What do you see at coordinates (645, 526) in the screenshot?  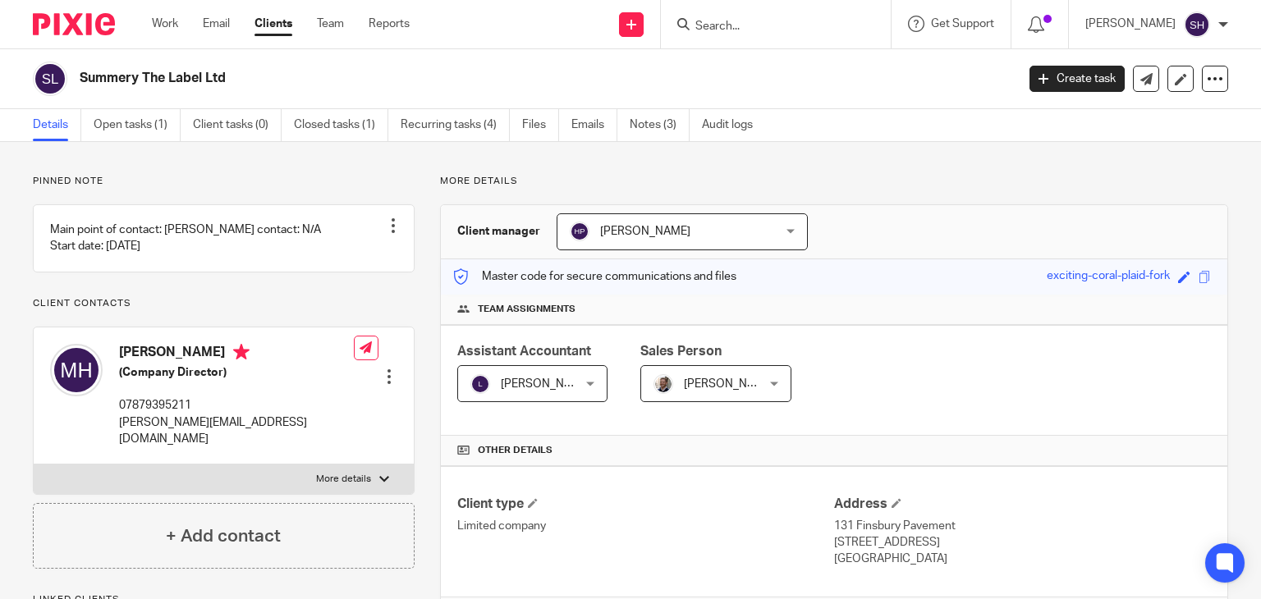 I see `p: Limited company` at bounding box center [645, 526].